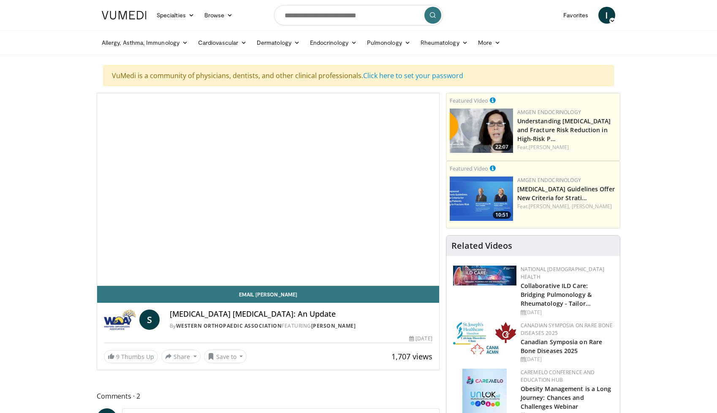 This screenshot has width=717, height=413. Describe the element at coordinates (502, 147) in the screenshot. I see `span: 22:07` at that location.